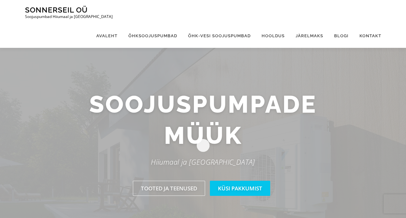 This screenshot has width=406, height=218. I want to click on span: müük, so click(203, 136).